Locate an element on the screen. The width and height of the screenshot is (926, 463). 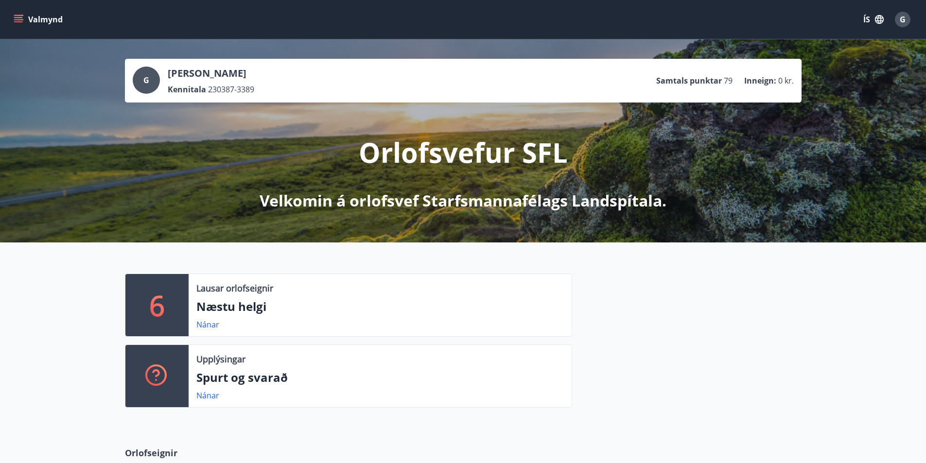
button: ÍS is located at coordinates (873, 19).